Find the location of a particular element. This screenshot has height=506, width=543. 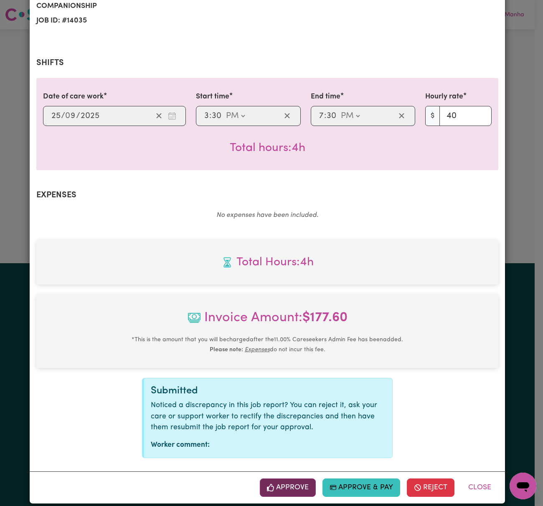

label: End time is located at coordinates (325, 97).